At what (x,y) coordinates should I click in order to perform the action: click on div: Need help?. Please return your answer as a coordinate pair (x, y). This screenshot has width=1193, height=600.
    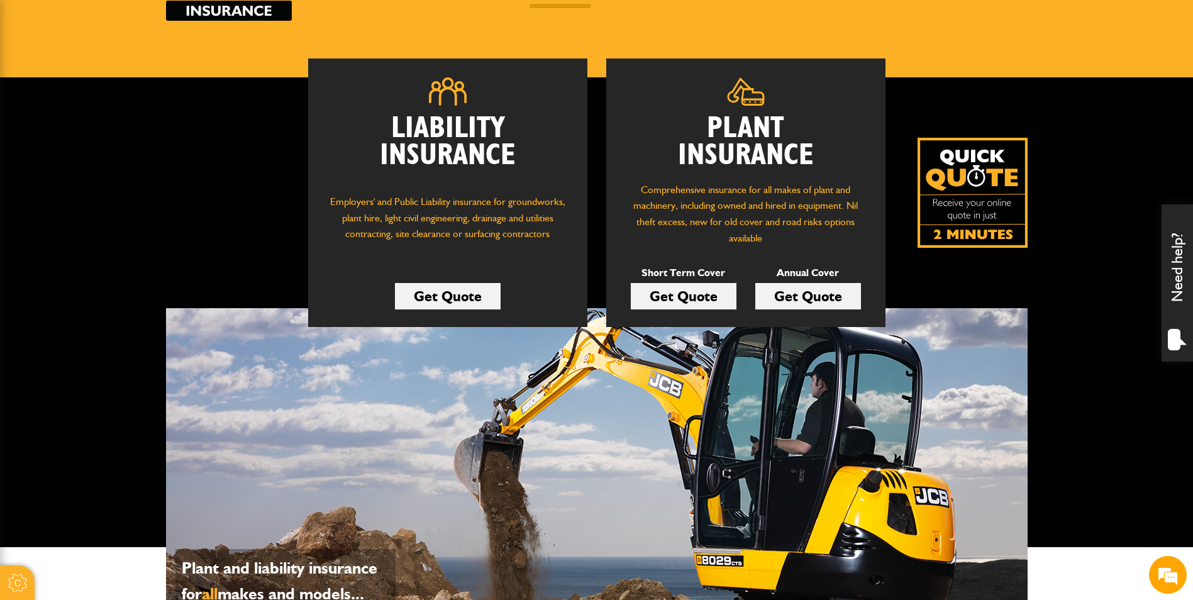
    Looking at the image, I should click on (1178, 283).